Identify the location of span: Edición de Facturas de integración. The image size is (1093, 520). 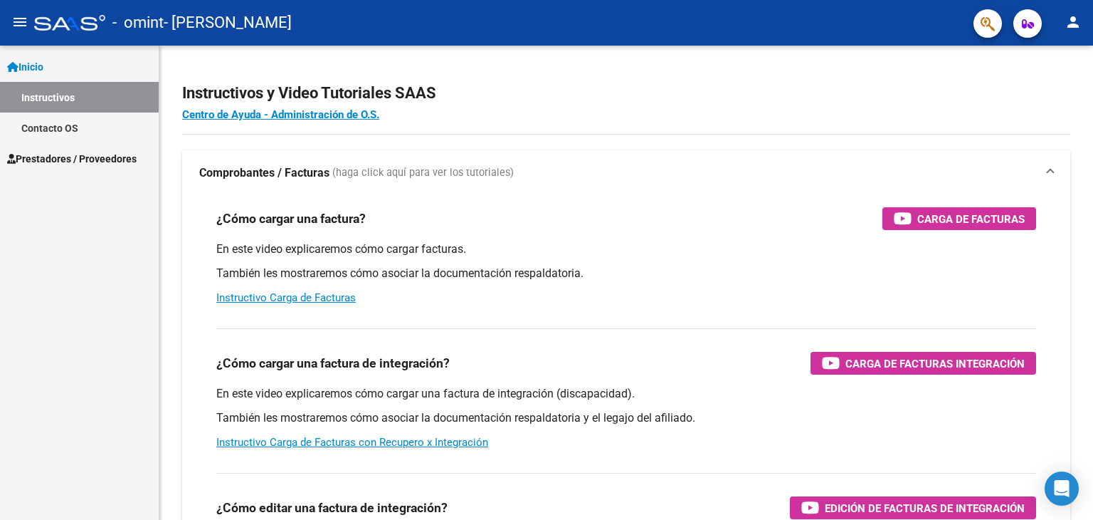
(925, 508).